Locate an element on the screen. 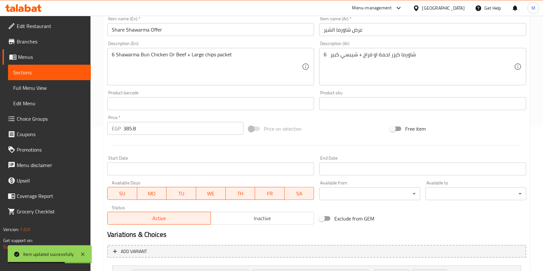 The height and width of the screenshot is (271, 543). span: Grocery Checklist is located at coordinates (51, 212).